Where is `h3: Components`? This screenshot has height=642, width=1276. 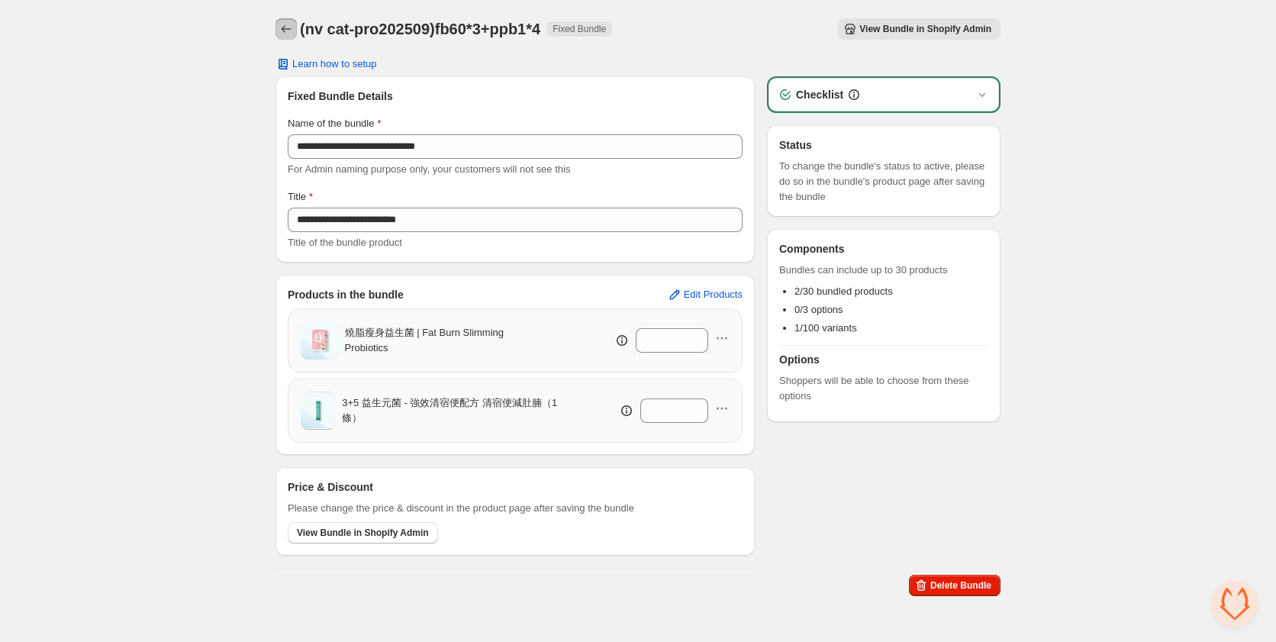 h3: Components is located at coordinates (812, 249).